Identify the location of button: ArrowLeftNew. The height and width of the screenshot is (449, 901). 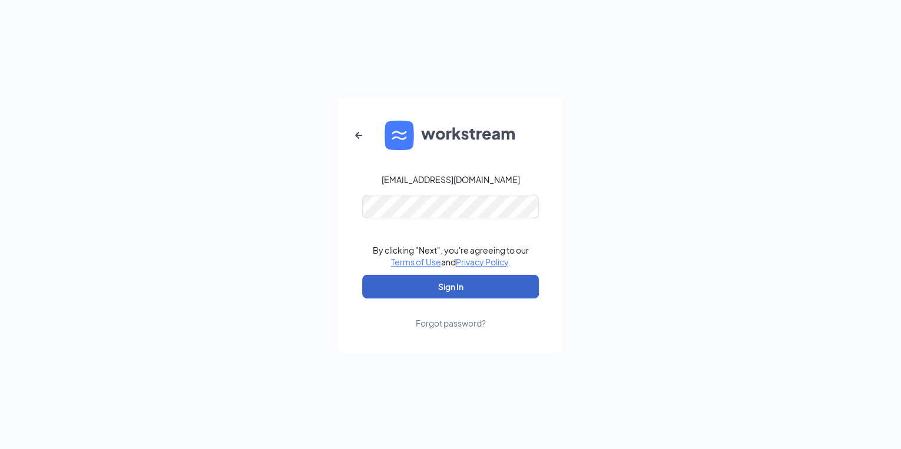
(359, 135).